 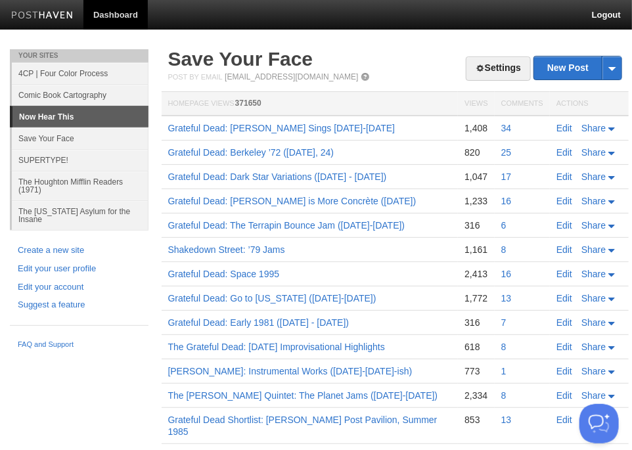 I want to click on div: 773, so click(x=476, y=371).